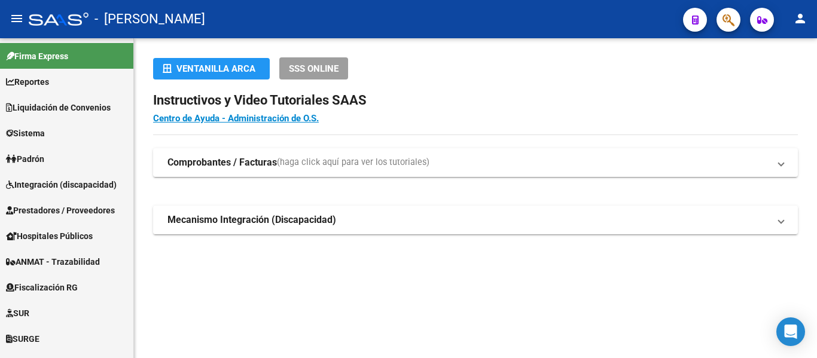 Image resolution: width=817 pixels, height=358 pixels. What do you see at coordinates (252, 220) in the screenshot?
I see `strong: Mecanismo Integración (Discapacidad)` at bounding box center [252, 220].